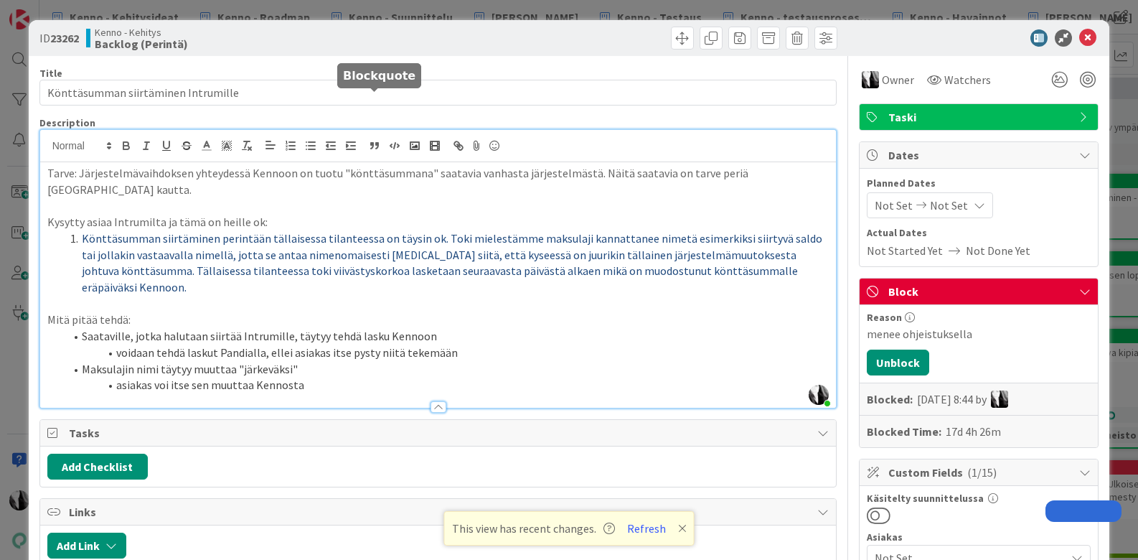 The image size is (1138, 560). Describe the element at coordinates (978, 334) in the screenshot. I see `div: menee ohjeistuksella` at that location.